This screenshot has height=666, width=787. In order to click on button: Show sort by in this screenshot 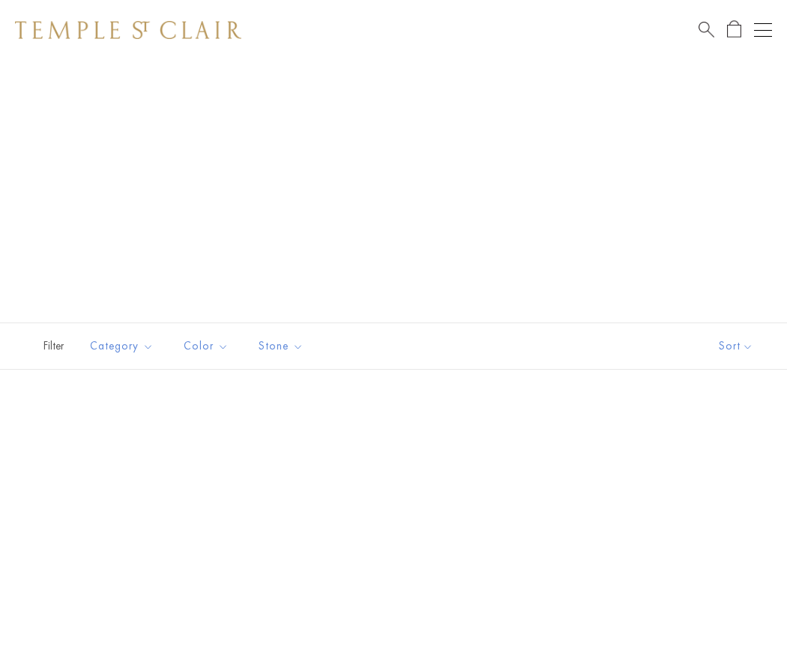, I will do `click(736, 346)`.